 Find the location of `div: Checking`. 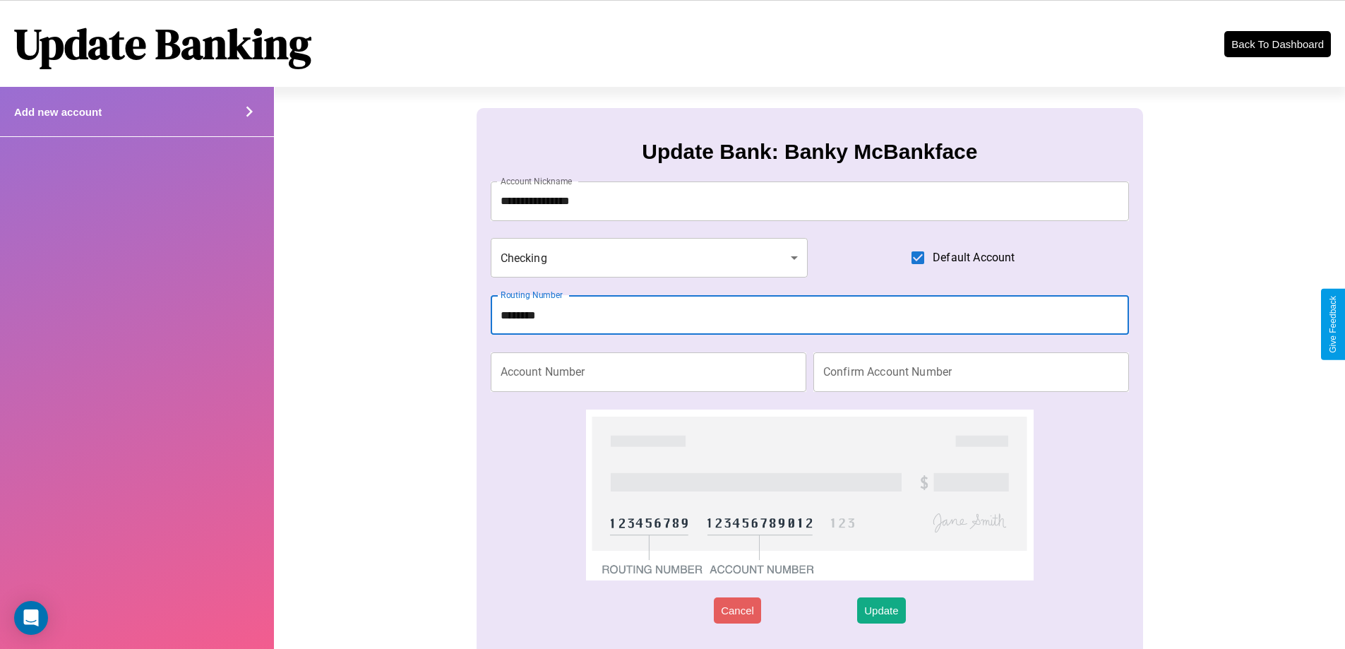

div: Checking is located at coordinates (650, 258).